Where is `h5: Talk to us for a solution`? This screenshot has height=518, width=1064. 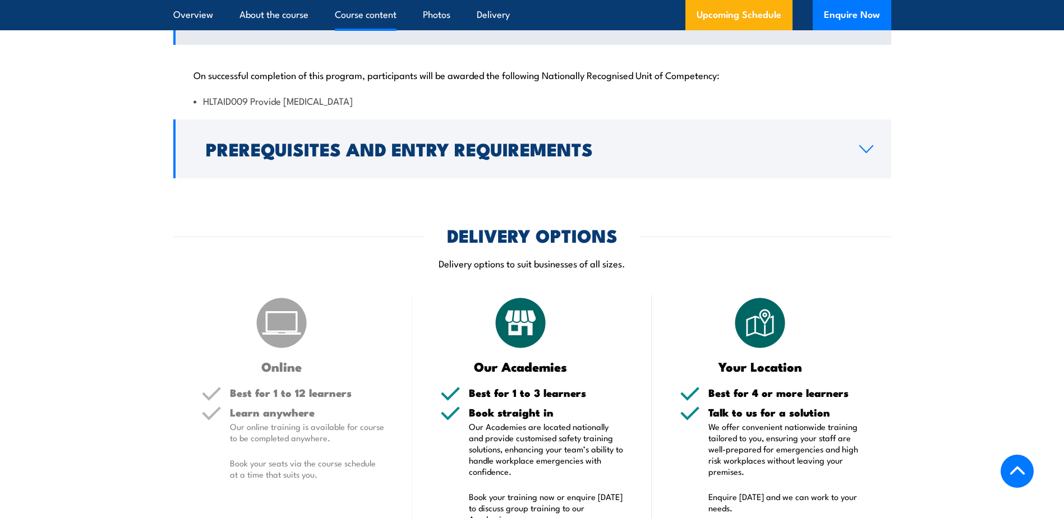
h5: Talk to us for a solution is located at coordinates (786, 412).